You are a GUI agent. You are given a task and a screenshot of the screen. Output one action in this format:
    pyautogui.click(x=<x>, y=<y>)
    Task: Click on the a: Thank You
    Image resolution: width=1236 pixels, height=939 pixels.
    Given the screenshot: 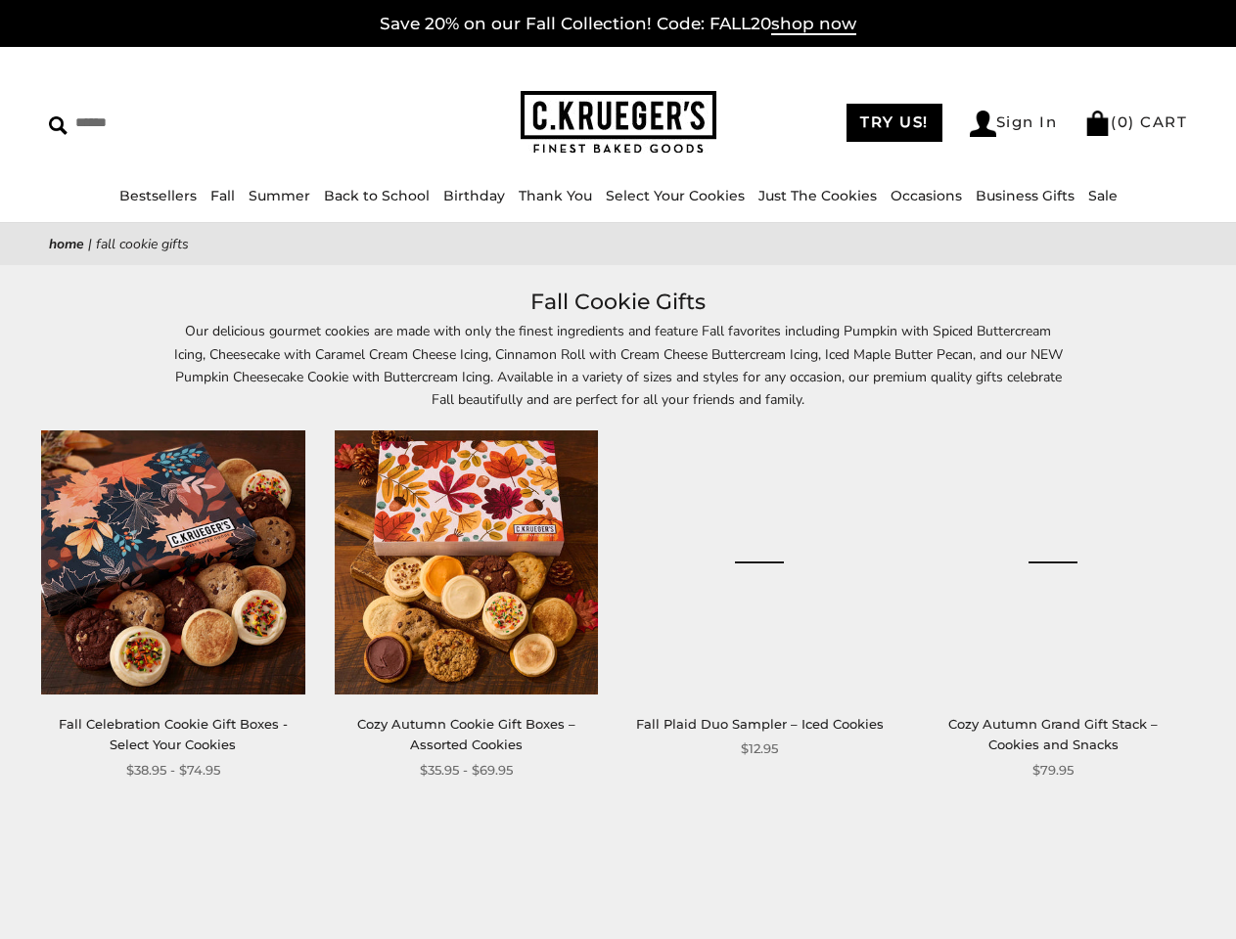 What is the action you would take?
    pyautogui.click(x=555, y=196)
    